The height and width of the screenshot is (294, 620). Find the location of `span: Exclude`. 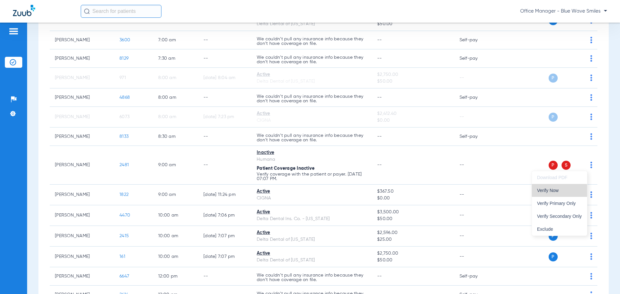

span: Exclude is located at coordinates (559, 229).